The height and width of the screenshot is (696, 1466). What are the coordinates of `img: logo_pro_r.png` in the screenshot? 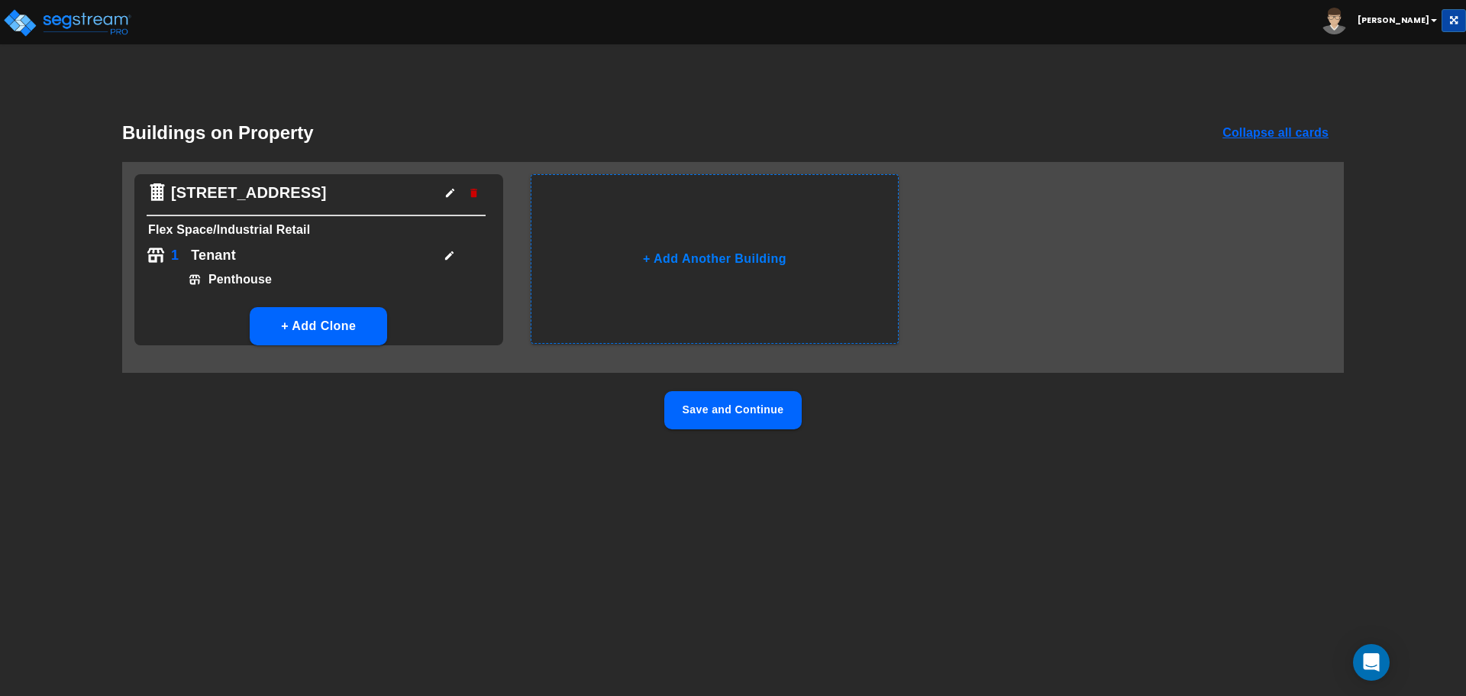 It's located at (67, 23).